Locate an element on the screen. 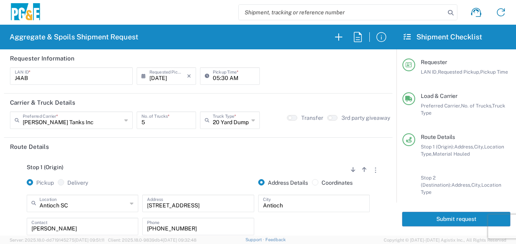 This screenshot has width=516, height=244. span: No. of Trucks, is located at coordinates (477, 106).